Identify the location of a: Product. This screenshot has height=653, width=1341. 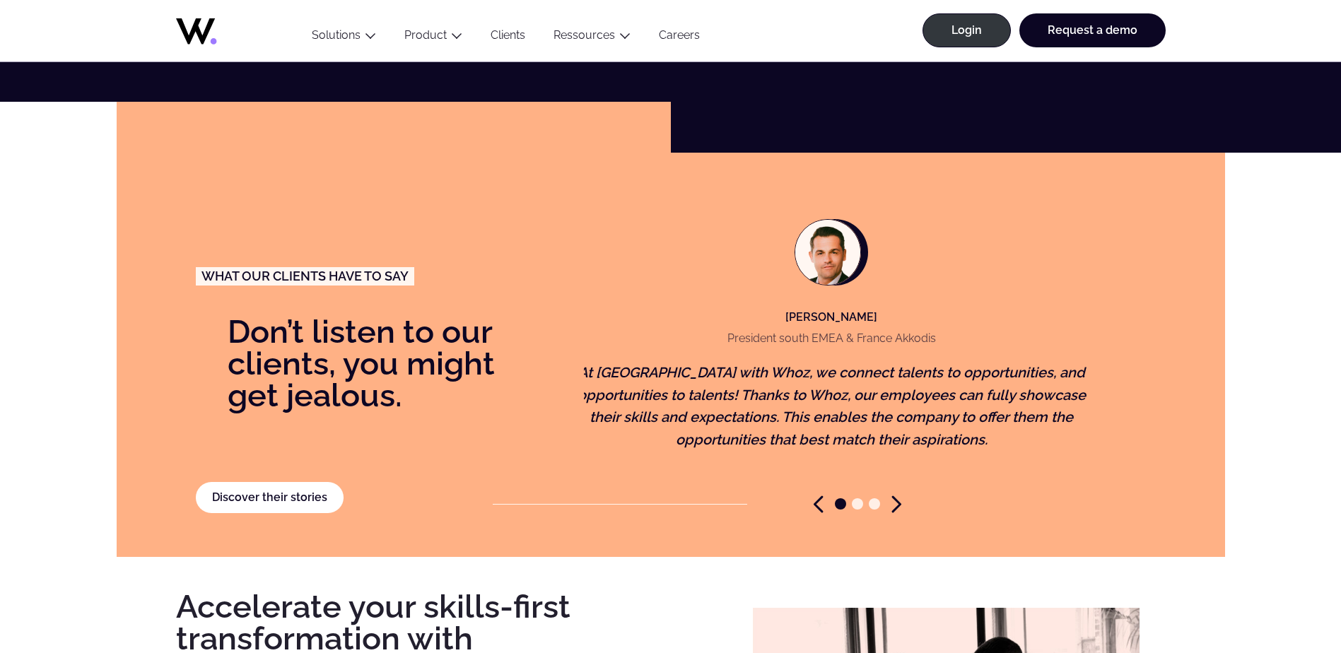
(426, 35).